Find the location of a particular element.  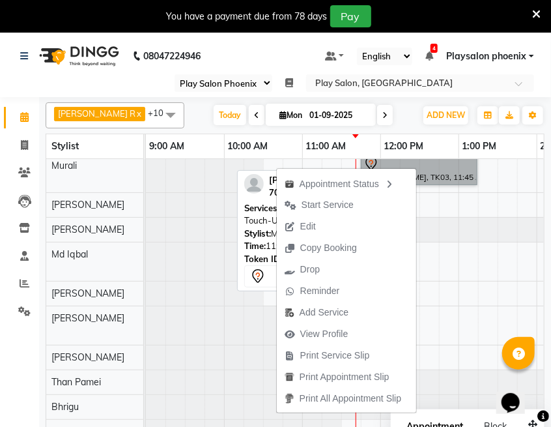

span: Print Appointment Slip is located at coordinates (345, 377).